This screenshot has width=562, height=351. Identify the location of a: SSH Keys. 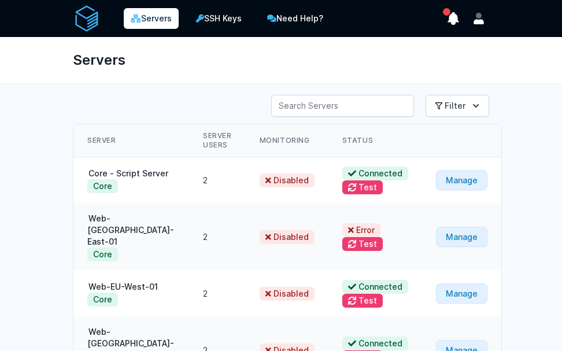
(219, 19).